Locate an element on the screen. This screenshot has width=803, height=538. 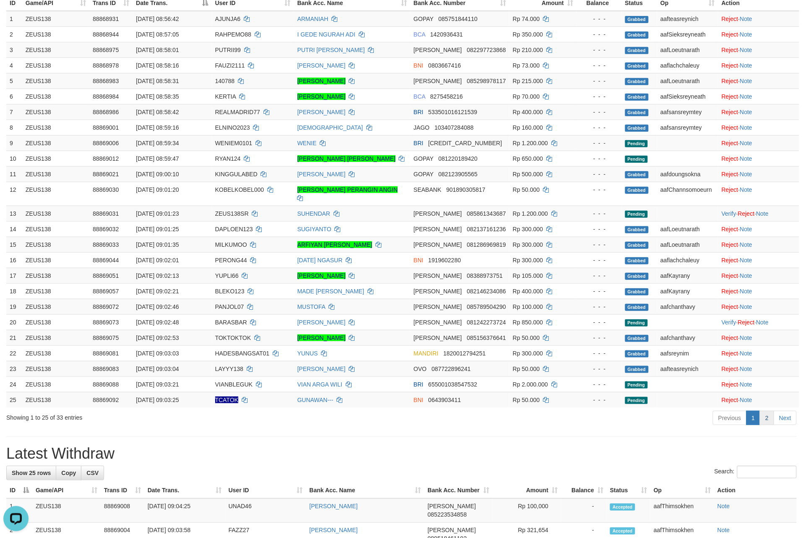
span: Rp 400.000 is located at coordinates (528, 112).